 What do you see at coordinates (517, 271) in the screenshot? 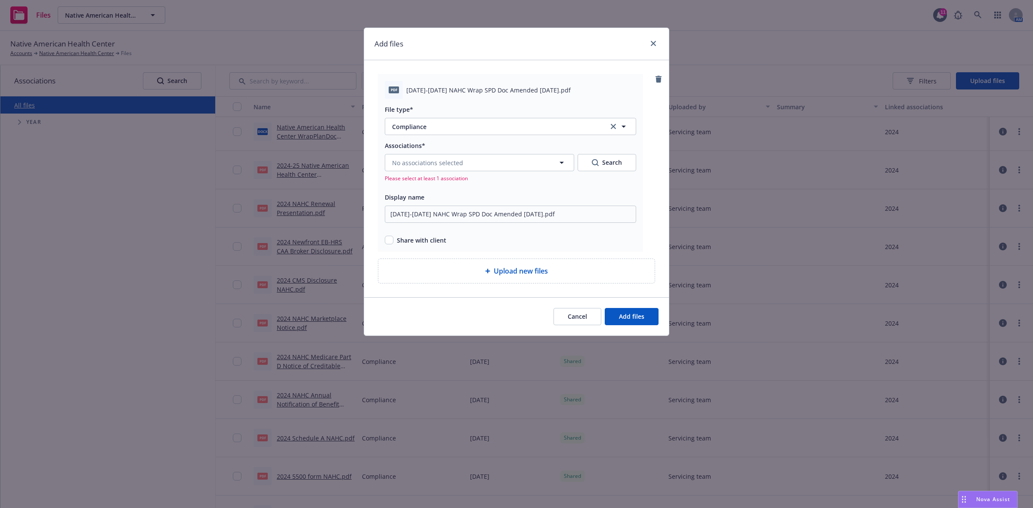
I see `div: Upload new files` at bounding box center [517, 271].